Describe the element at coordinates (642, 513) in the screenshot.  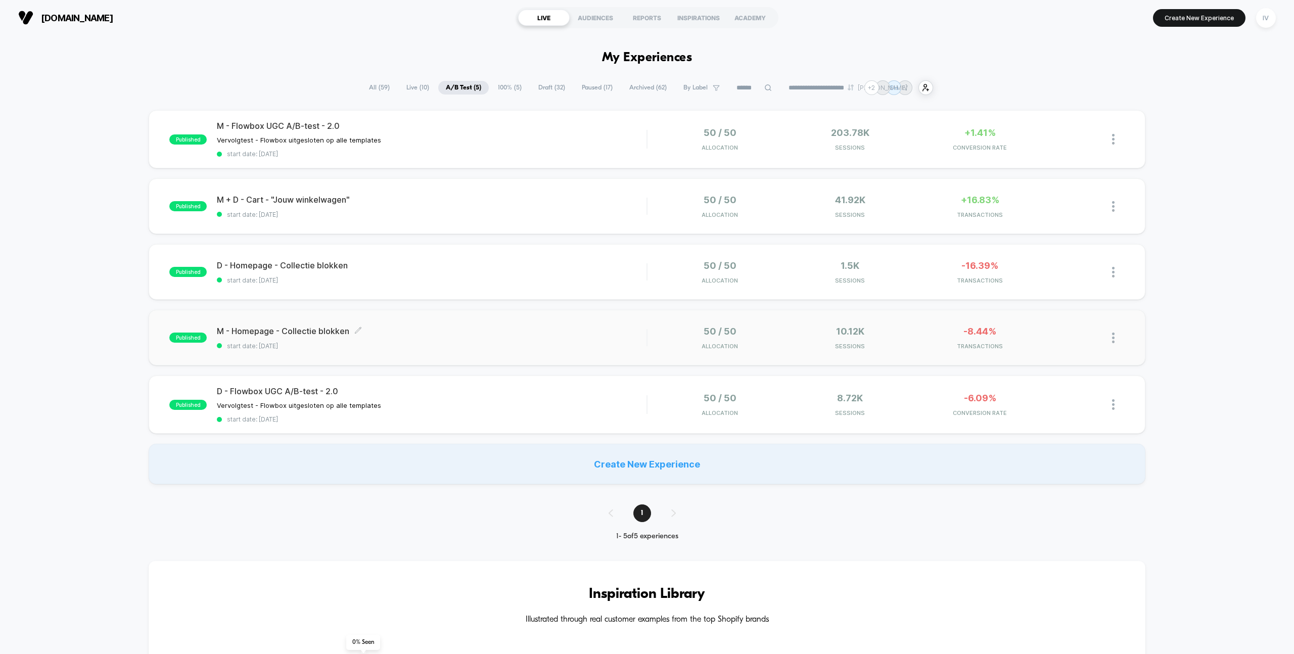
I see `span: 1` at that location.